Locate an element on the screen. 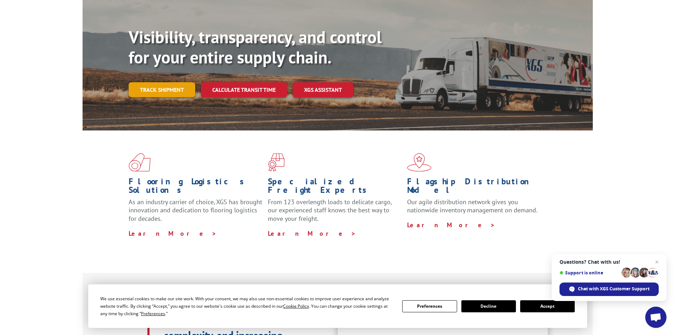  span: Questions? Chat with us! is located at coordinates (609, 262).